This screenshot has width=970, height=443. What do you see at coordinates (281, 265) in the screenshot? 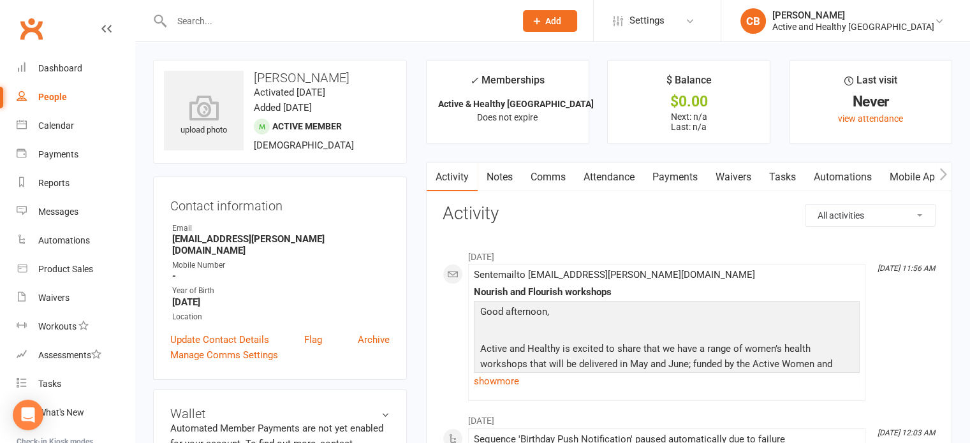
I see `div: Mobile Number` at bounding box center [281, 265].